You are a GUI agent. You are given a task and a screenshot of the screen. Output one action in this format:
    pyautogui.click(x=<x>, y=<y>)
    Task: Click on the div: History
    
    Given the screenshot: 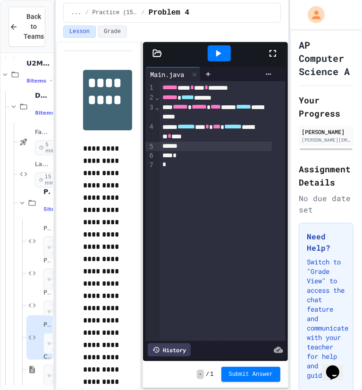 What is the action you would take?
    pyautogui.click(x=169, y=350)
    